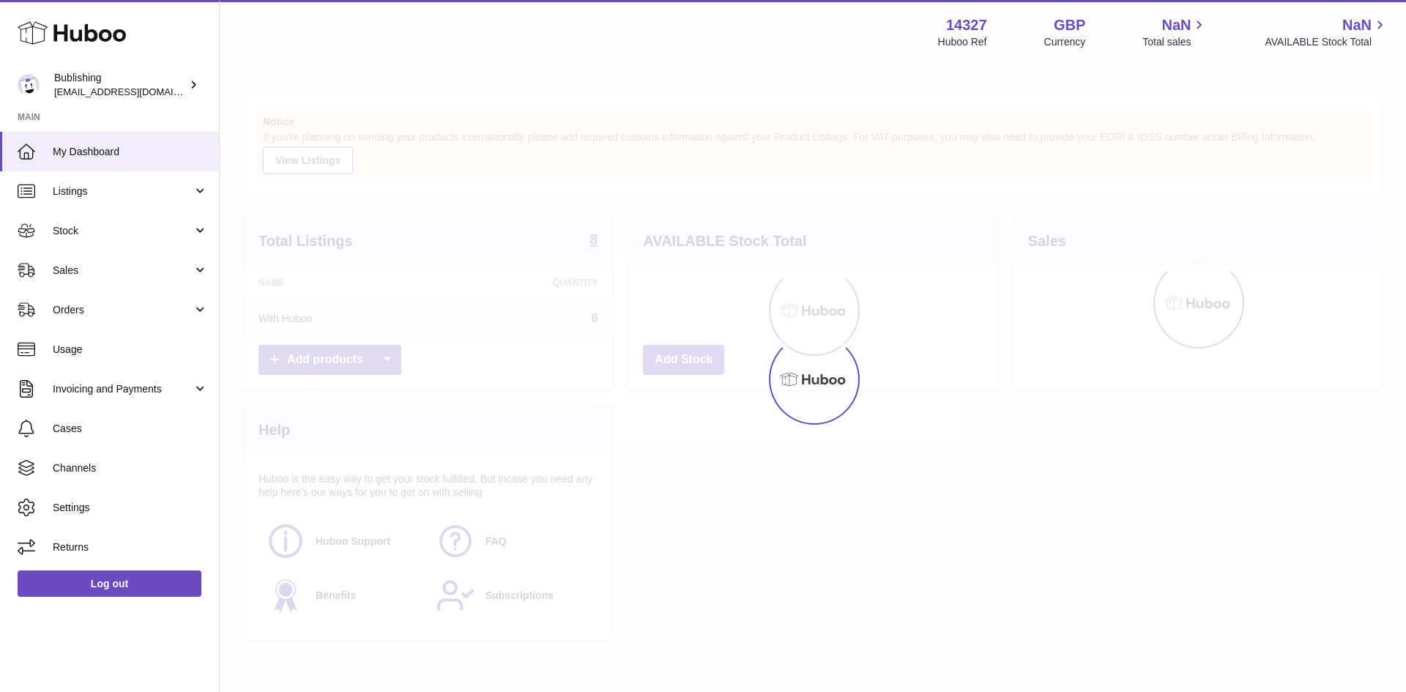 Image resolution: width=1406 pixels, height=692 pixels. Describe the element at coordinates (122, 389) in the screenshot. I see `span: Invoicing and Payments` at that location.